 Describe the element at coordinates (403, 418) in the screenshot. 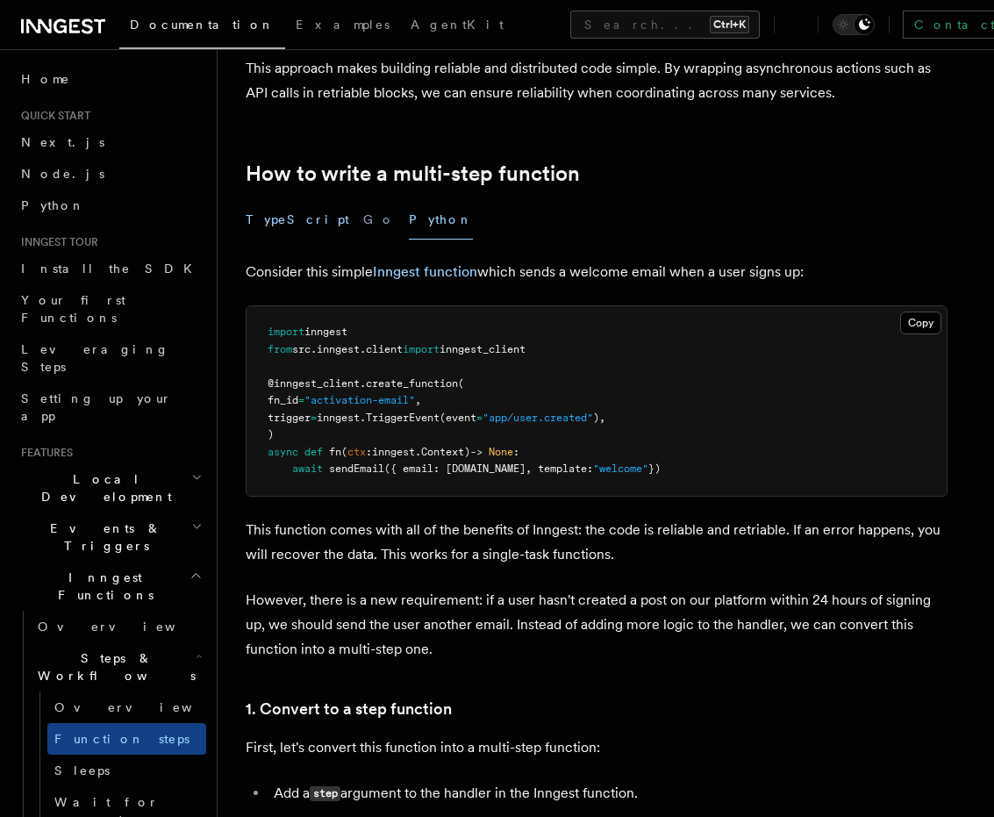

I see `span: TriggerEvent` at that location.